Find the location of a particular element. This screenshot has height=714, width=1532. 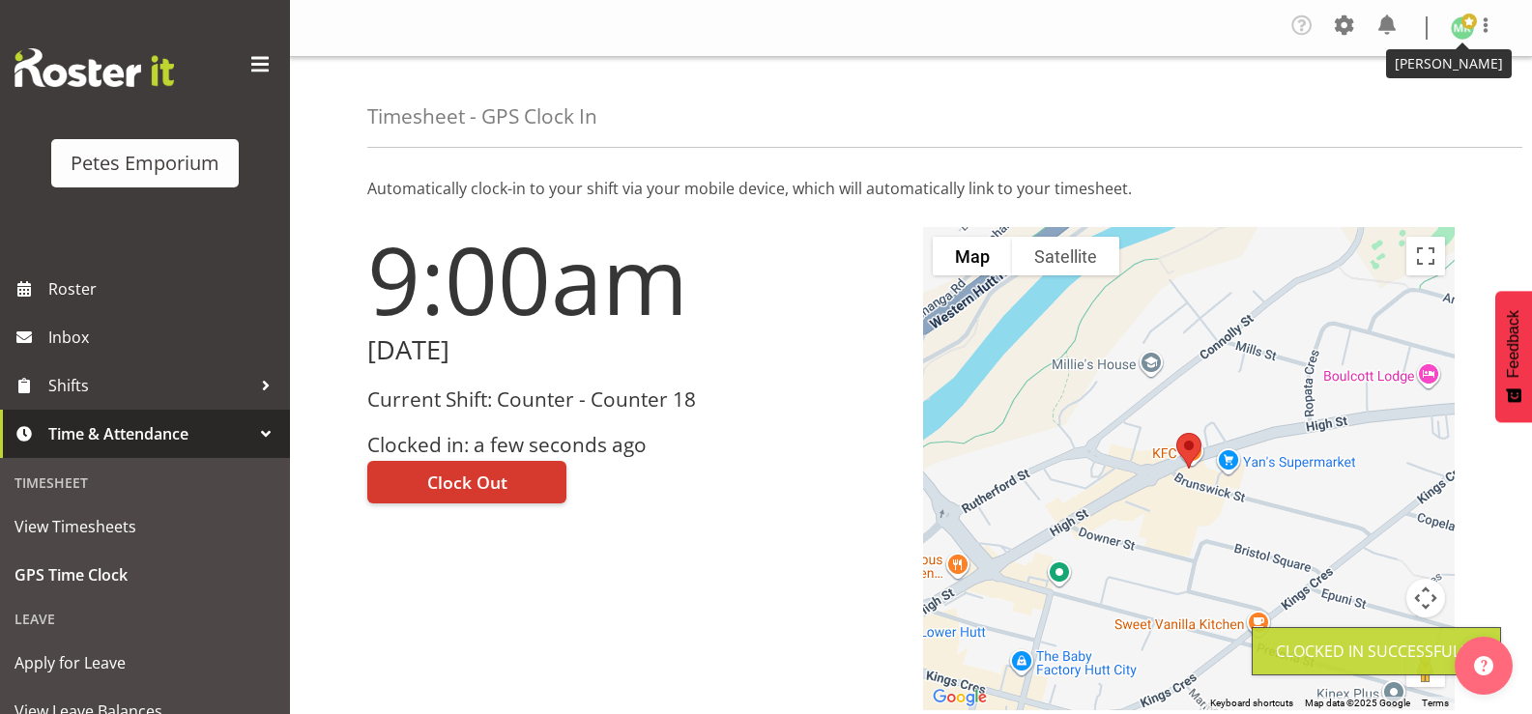

h4: Timesheet - GPS Clock In is located at coordinates (482, 116).